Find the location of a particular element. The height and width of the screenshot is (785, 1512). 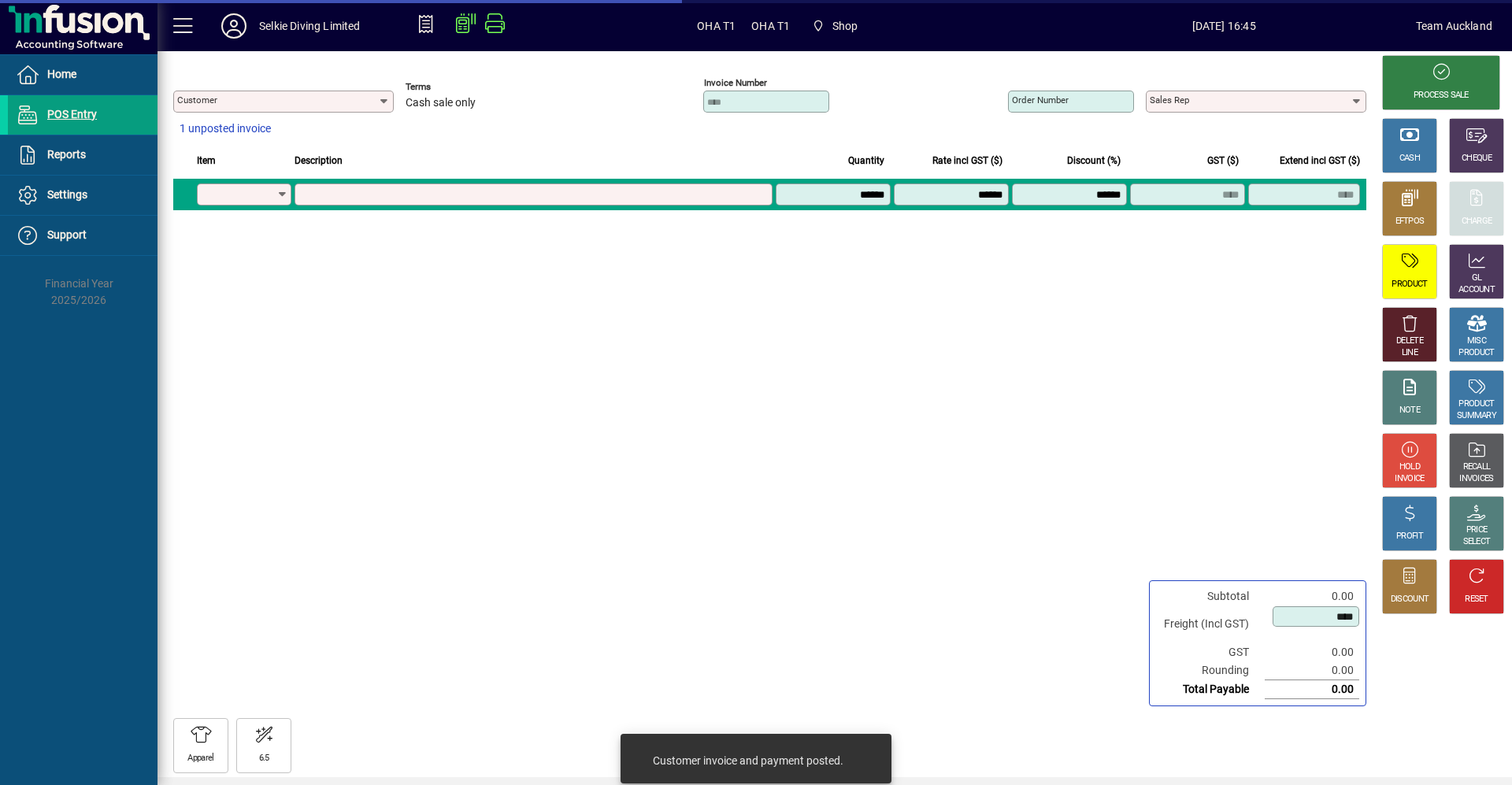

td: GST is located at coordinates (1211, 652).